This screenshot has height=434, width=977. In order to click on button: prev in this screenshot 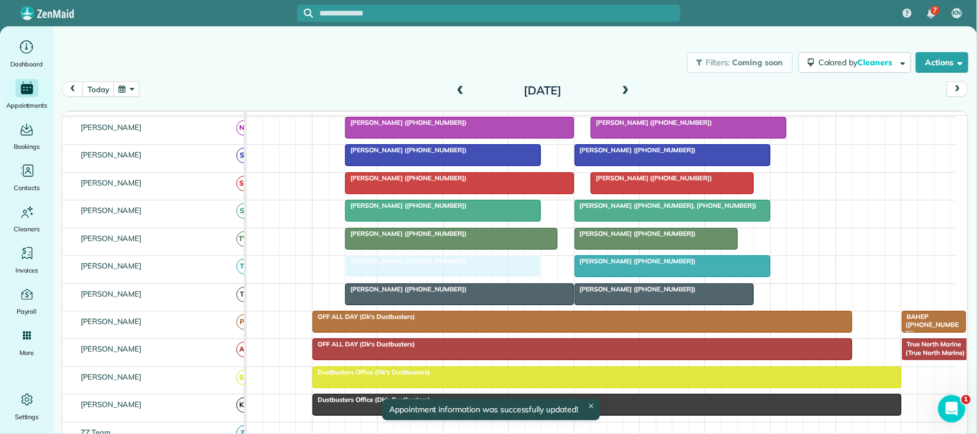, I will do `click(73, 89)`.